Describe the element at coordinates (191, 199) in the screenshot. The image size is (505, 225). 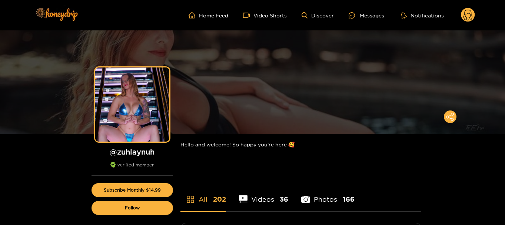
I see `span: appstore` at that location.